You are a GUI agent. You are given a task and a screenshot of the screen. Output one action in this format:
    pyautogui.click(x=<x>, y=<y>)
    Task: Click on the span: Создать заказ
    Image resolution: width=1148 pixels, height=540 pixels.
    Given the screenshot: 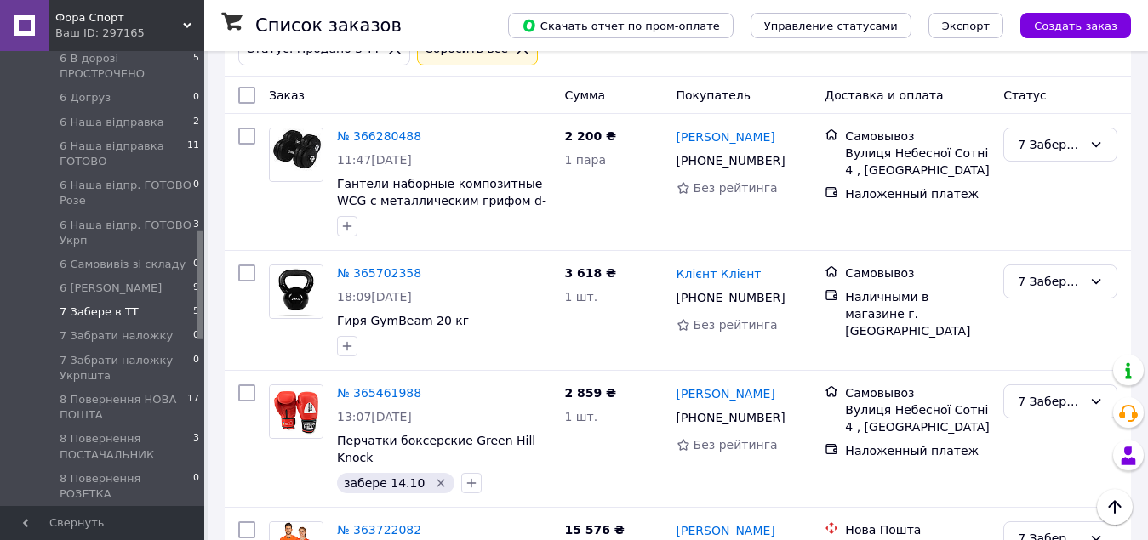 What is the action you would take?
    pyautogui.click(x=1075, y=26)
    